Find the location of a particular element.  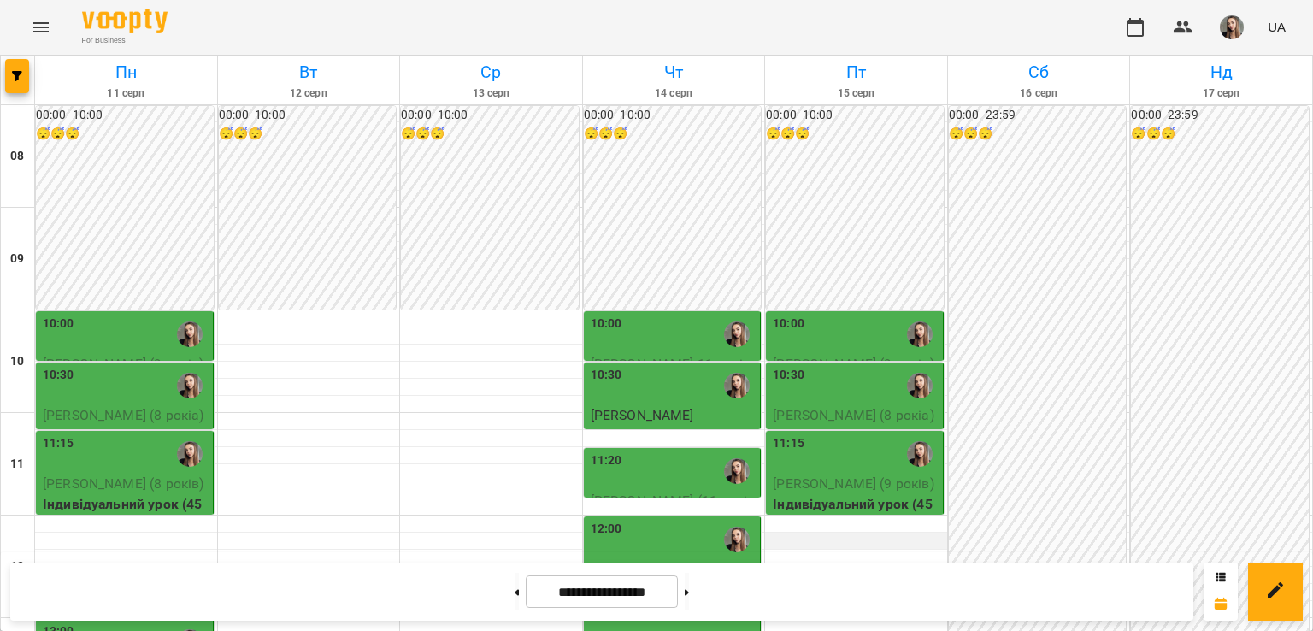

h6: 11 is located at coordinates (17, 464).